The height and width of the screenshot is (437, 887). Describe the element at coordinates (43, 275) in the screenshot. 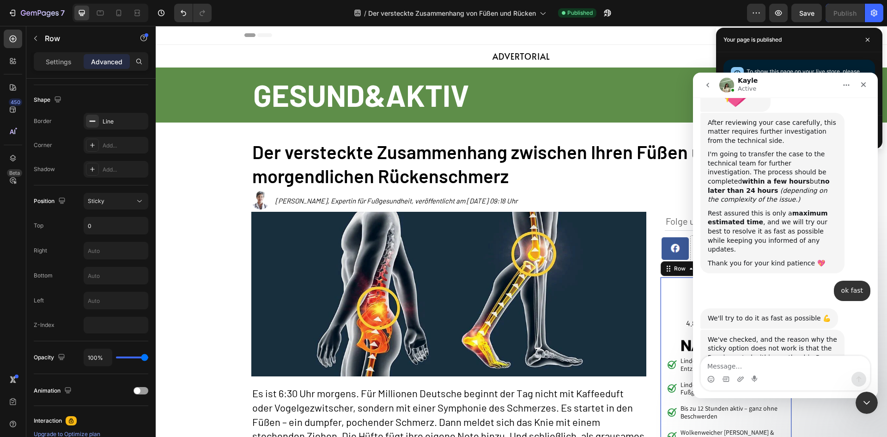

I see `div: Bottom` at that location.